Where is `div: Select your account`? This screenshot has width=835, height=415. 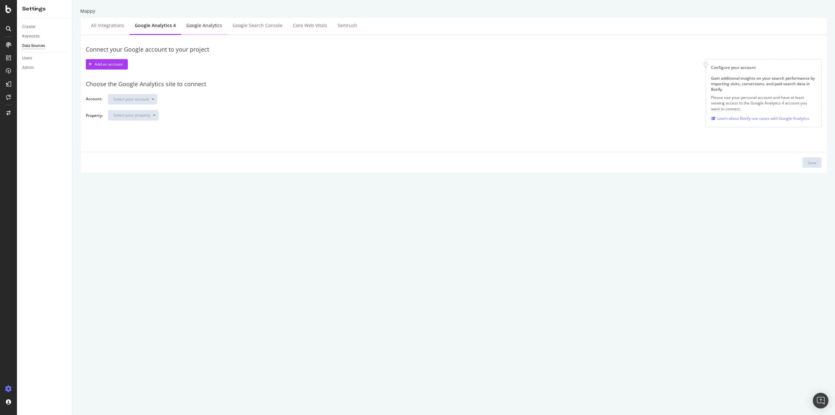
div: Select your account is located at coordinates (131, 99).